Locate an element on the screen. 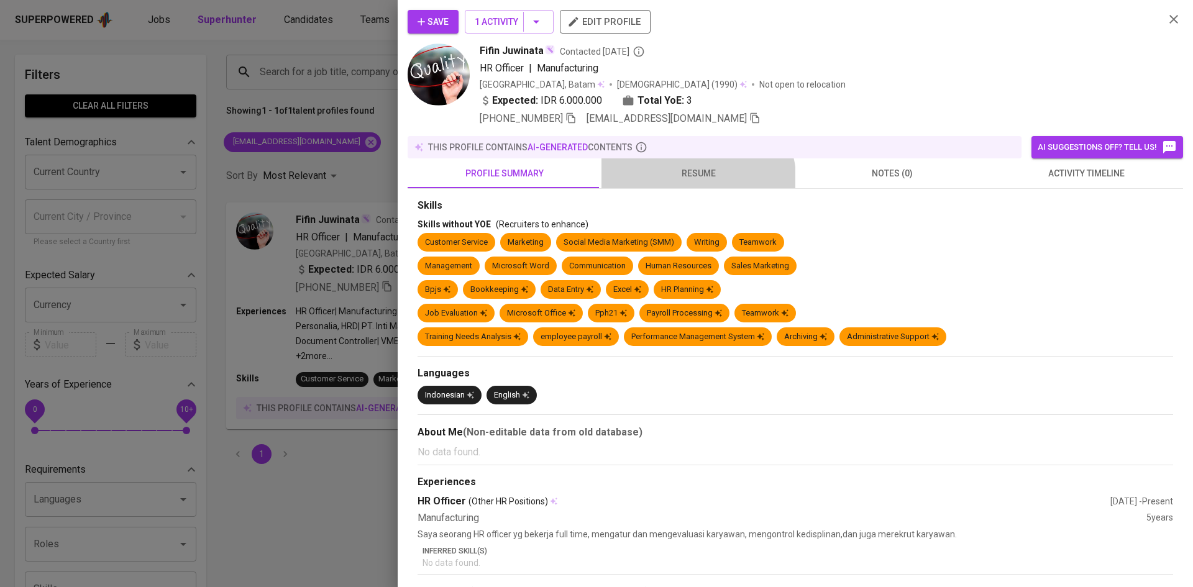 The width and height of the screenshot is (1193, 587). span: Save is located at coordinates (433, 22).